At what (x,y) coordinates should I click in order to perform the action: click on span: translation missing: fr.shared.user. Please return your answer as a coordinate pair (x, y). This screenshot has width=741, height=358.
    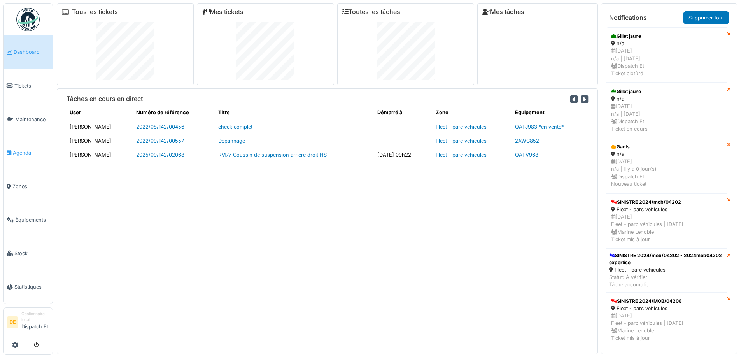
    Looking at the image, I should click on (75, 112).